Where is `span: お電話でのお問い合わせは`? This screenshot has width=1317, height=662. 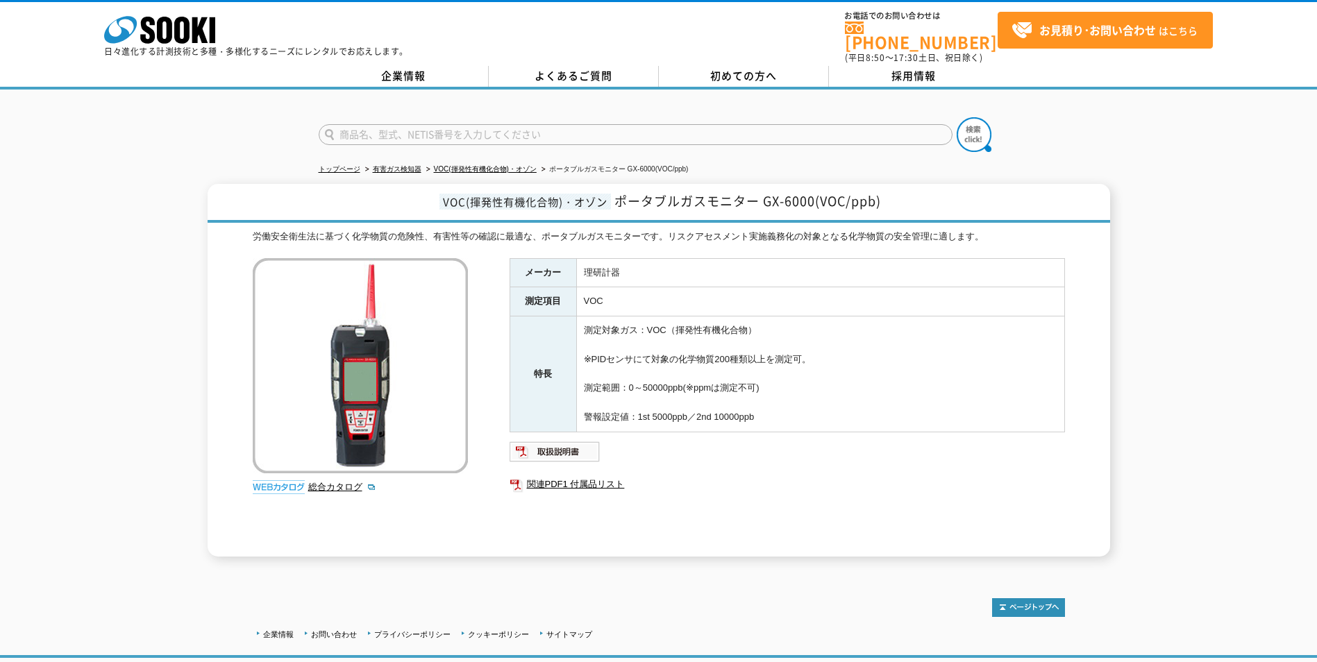 span: お電話でのお問い合わせは is located at coordinates (921, 16).